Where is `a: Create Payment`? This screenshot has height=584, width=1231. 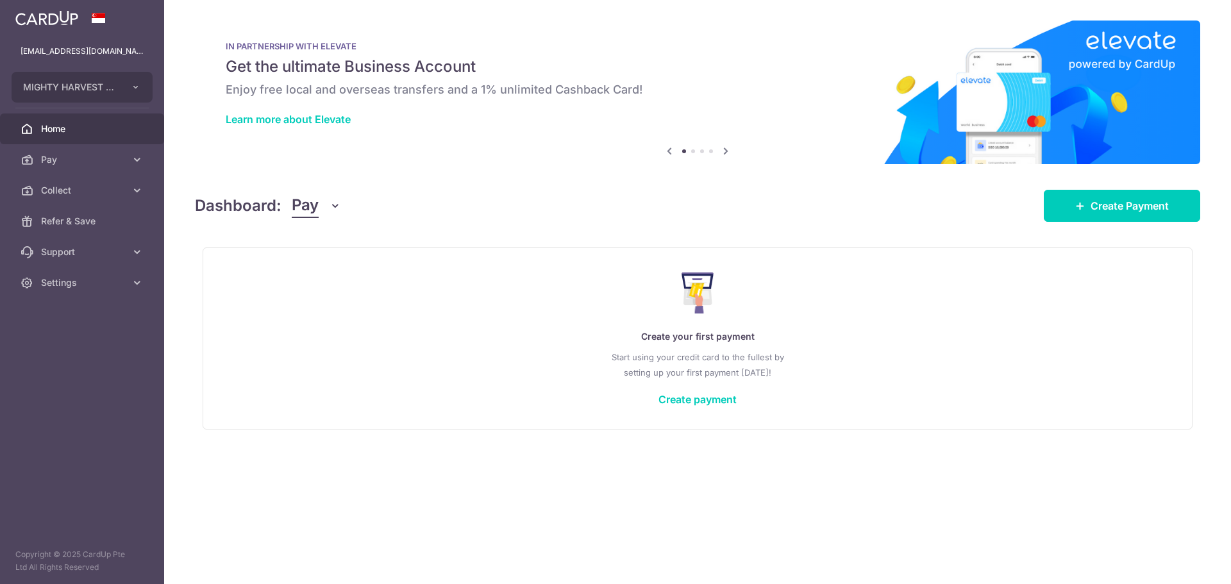
a: Create Payment is located at coordinates (1122, 206).